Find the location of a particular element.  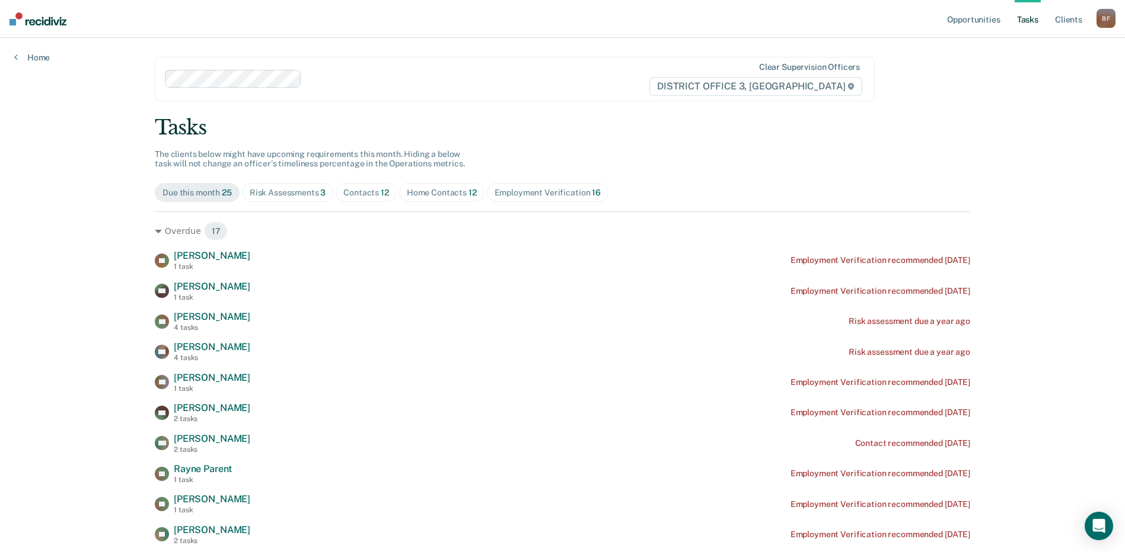

div: Home Contacts is located at coordinates (442, 193).